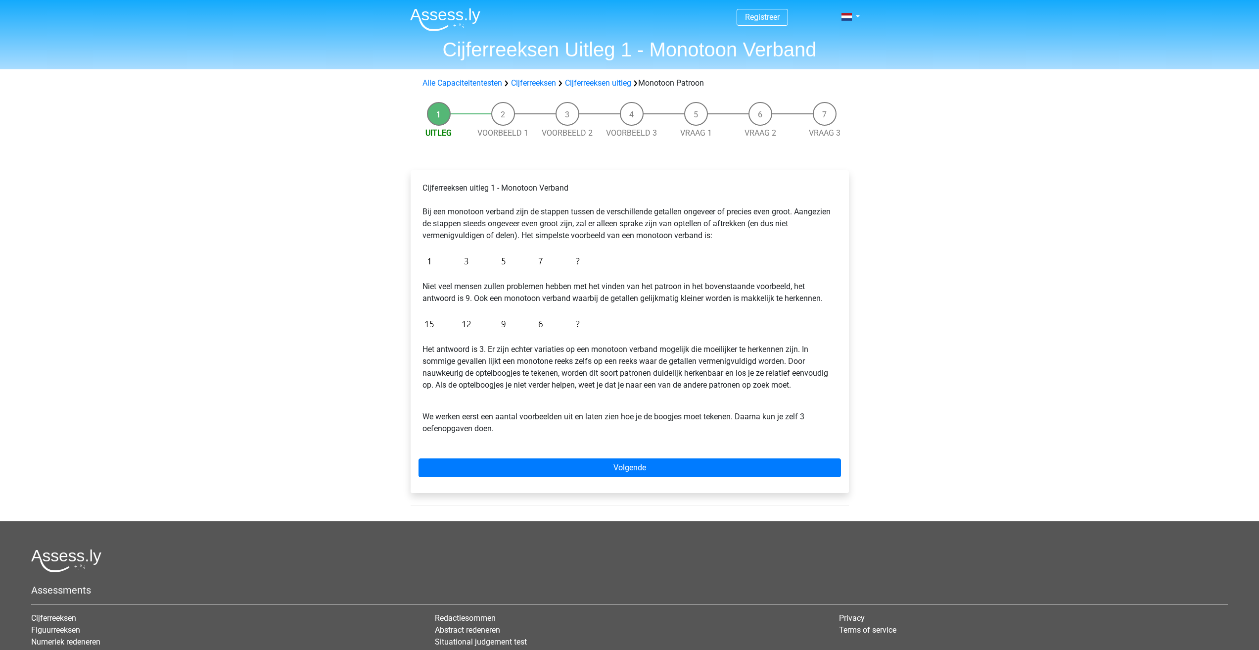  I want to click on div: Monotoon Patroon, so click(630, 83).